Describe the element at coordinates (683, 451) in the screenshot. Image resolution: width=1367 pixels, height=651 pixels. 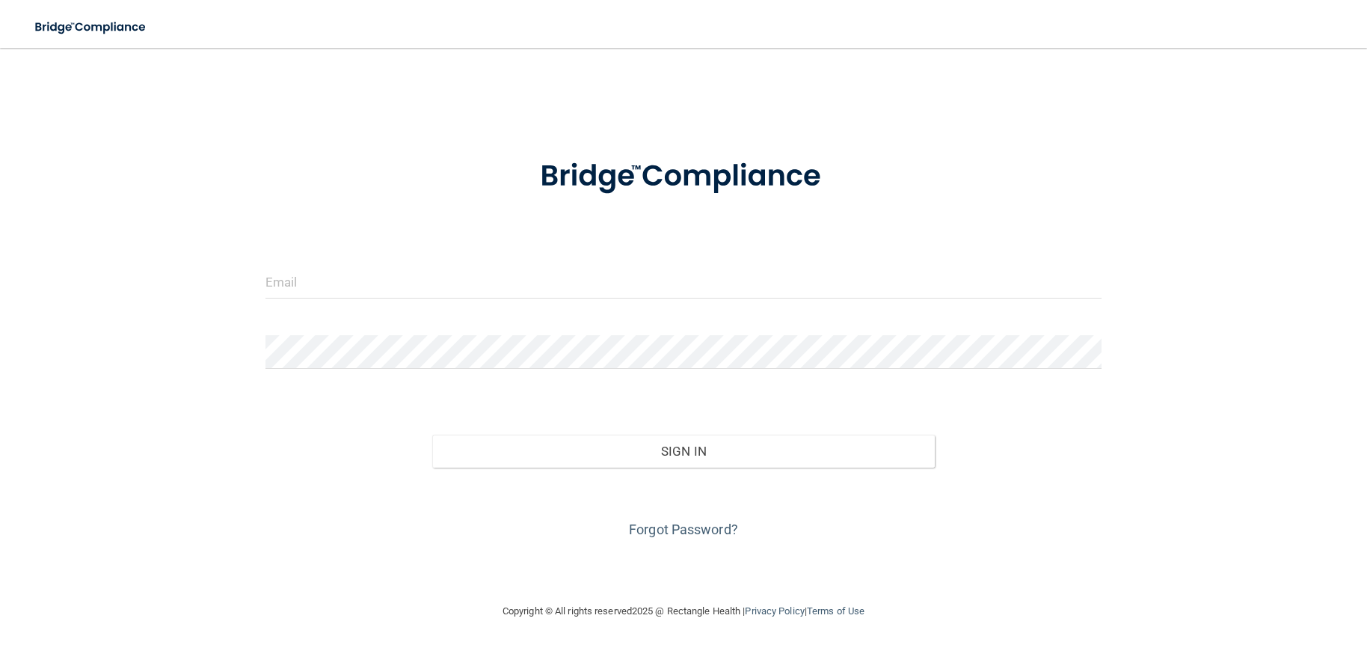
I see `button: Sign In` at that location.